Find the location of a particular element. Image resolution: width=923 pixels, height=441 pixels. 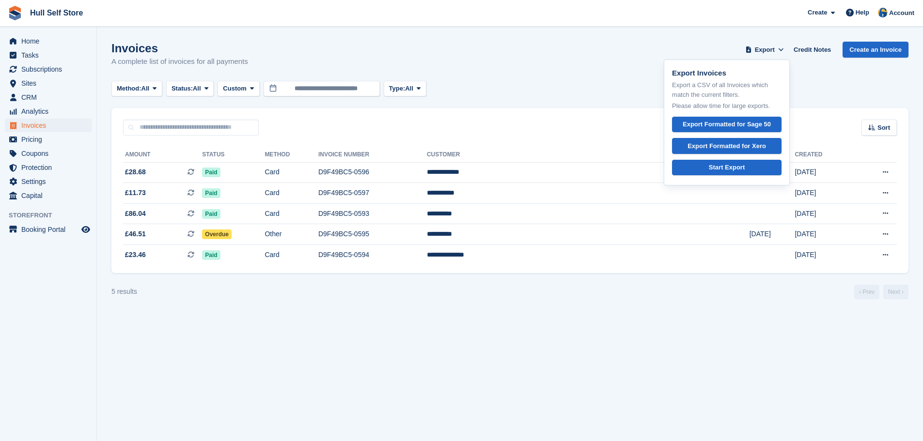

span: £86.04 is located at coordinates (135, 214).